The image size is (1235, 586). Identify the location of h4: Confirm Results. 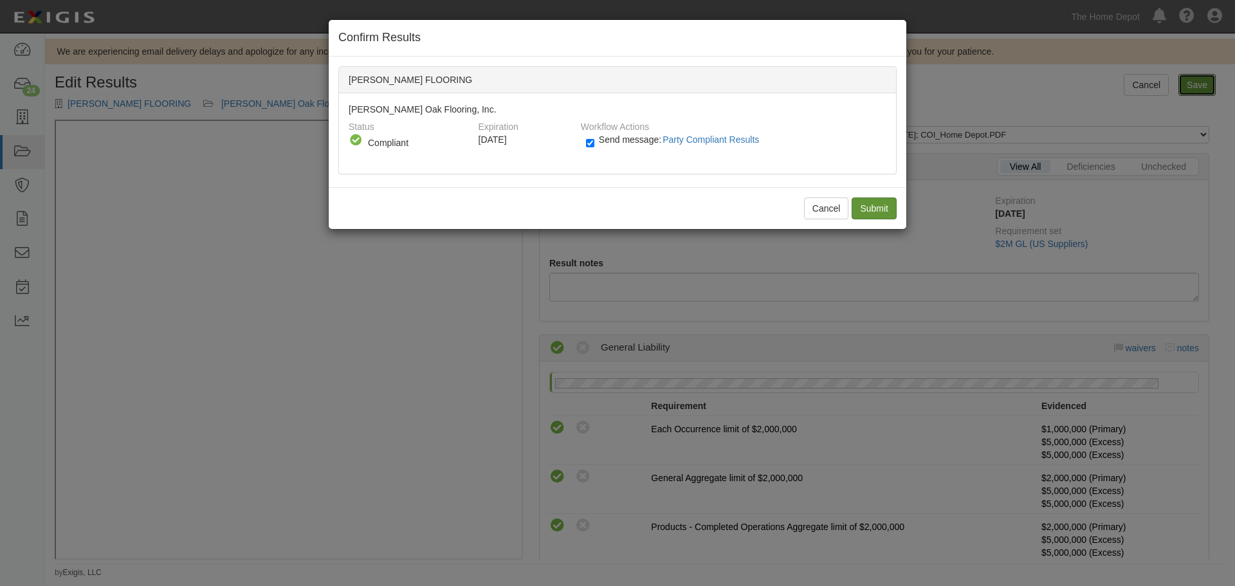
(618, 38).